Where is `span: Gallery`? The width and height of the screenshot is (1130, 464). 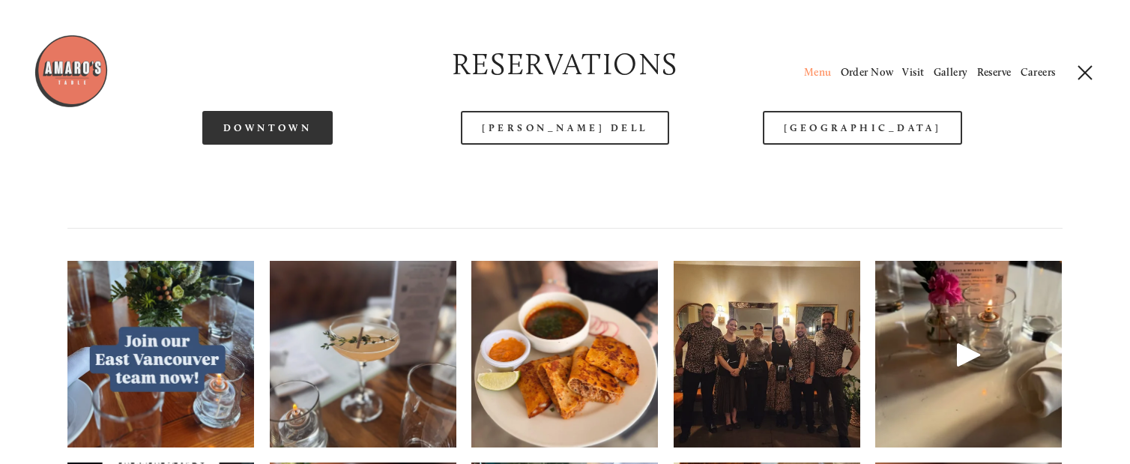
span: Gallery is located at coordinates (951, 72).